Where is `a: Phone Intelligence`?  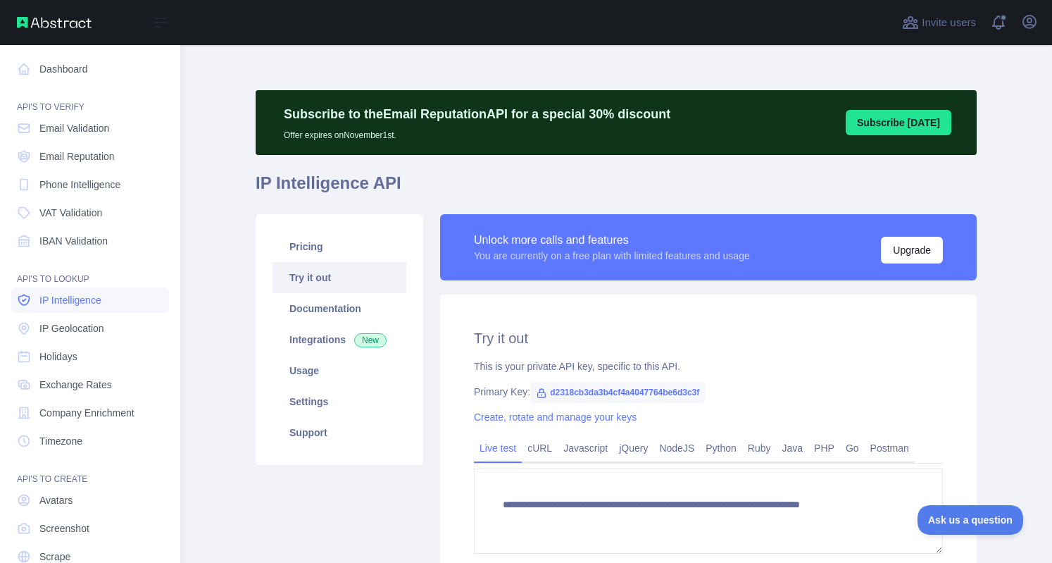 a: Phone Intelligence is located at coordinates (90, 185).